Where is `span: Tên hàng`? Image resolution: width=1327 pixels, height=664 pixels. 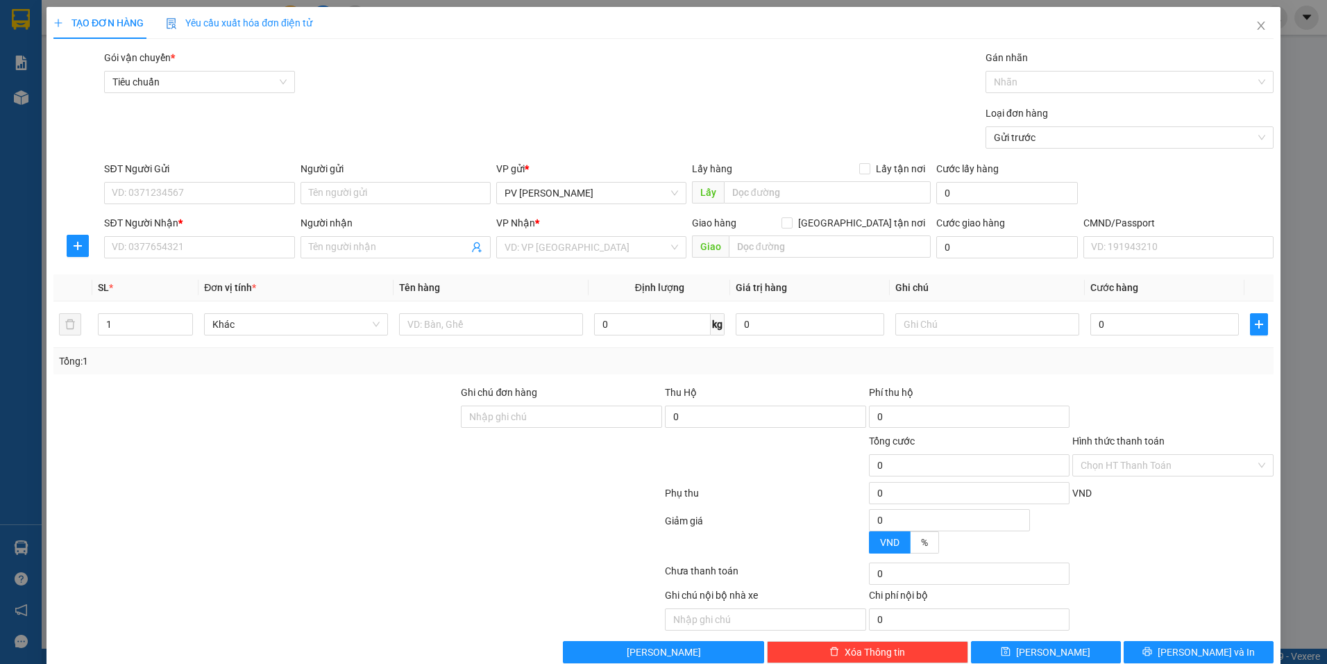
span: Tên hàng is located at coordinates (419, 287).